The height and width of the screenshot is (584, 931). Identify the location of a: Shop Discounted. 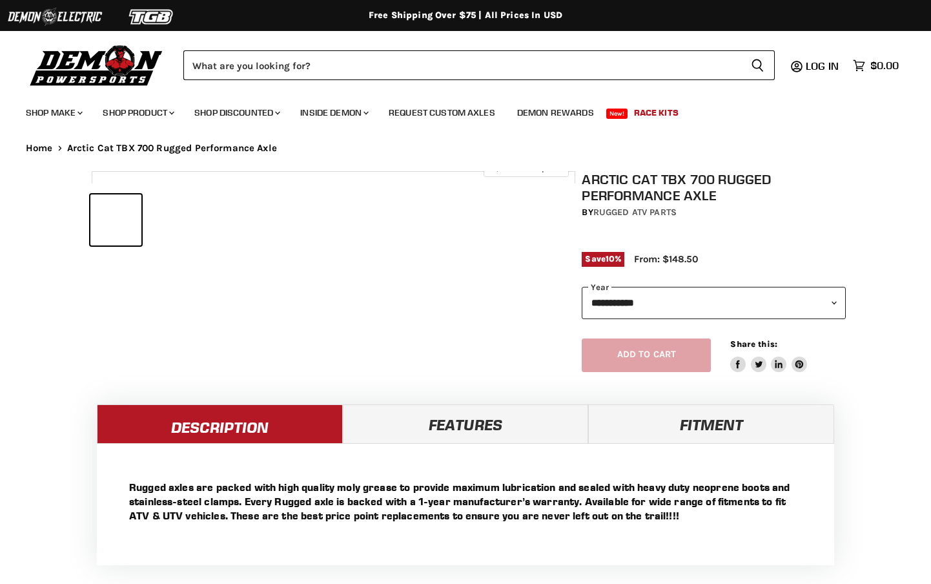
(236, 112).